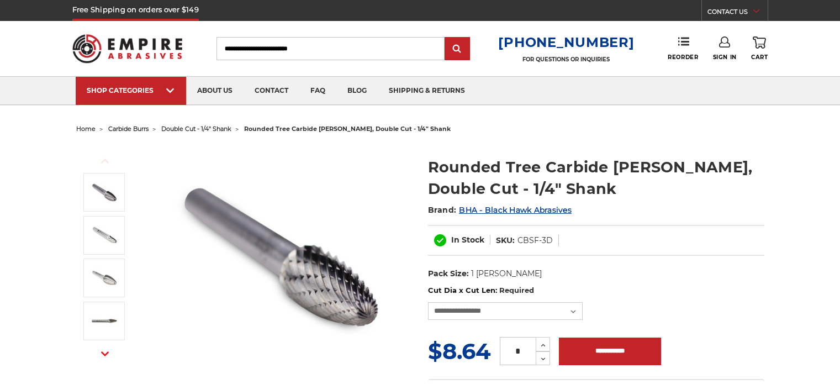  I want to click on p: FOR QUESTIONS OR INQUIRIES, so click(566, 59).